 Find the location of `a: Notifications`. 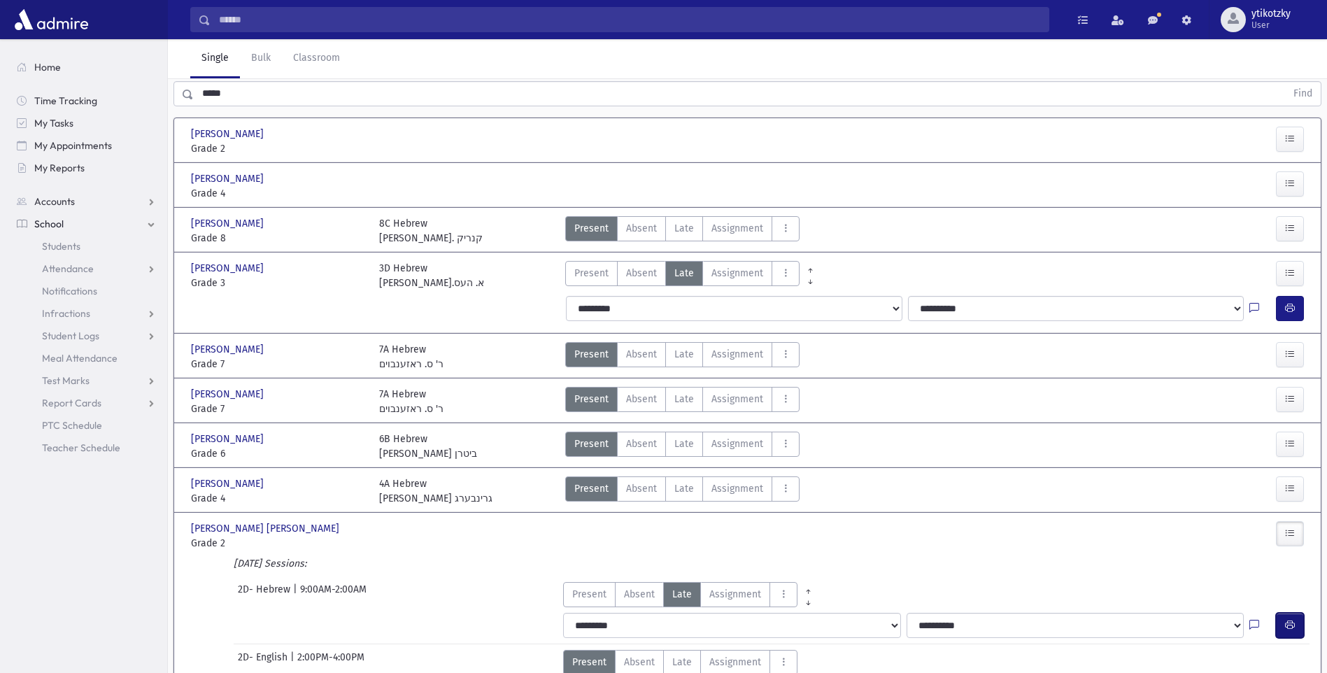

a: Notifications is located at coordinates (86, 291).